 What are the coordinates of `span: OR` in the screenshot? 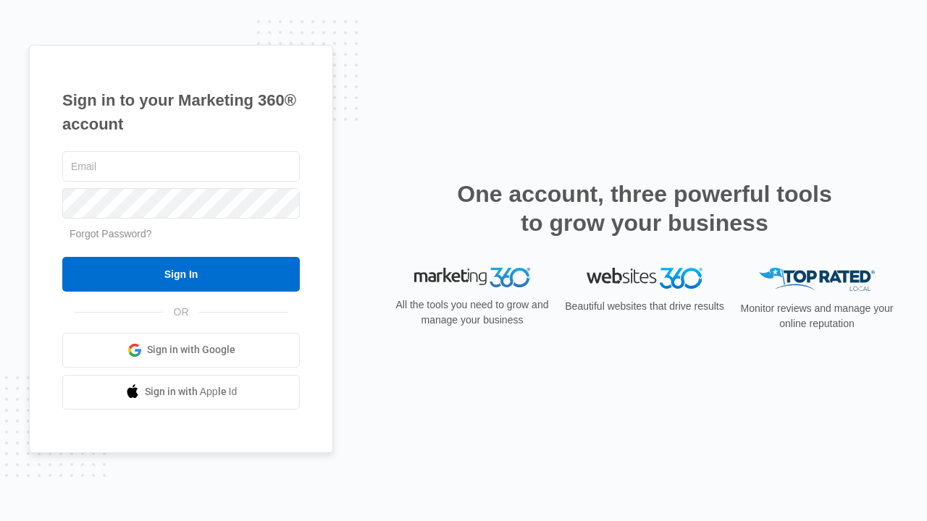 It's located at (181, 312).